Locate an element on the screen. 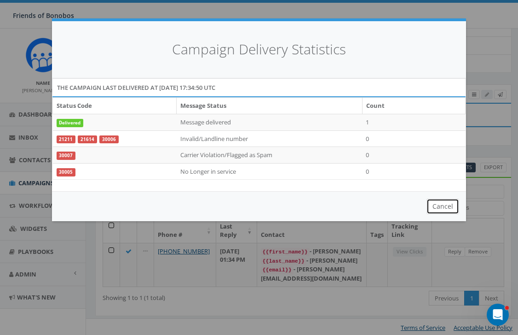 The width and height of the screenshot is (518, 335). b: Message Status is located at coordinates (204, 105).